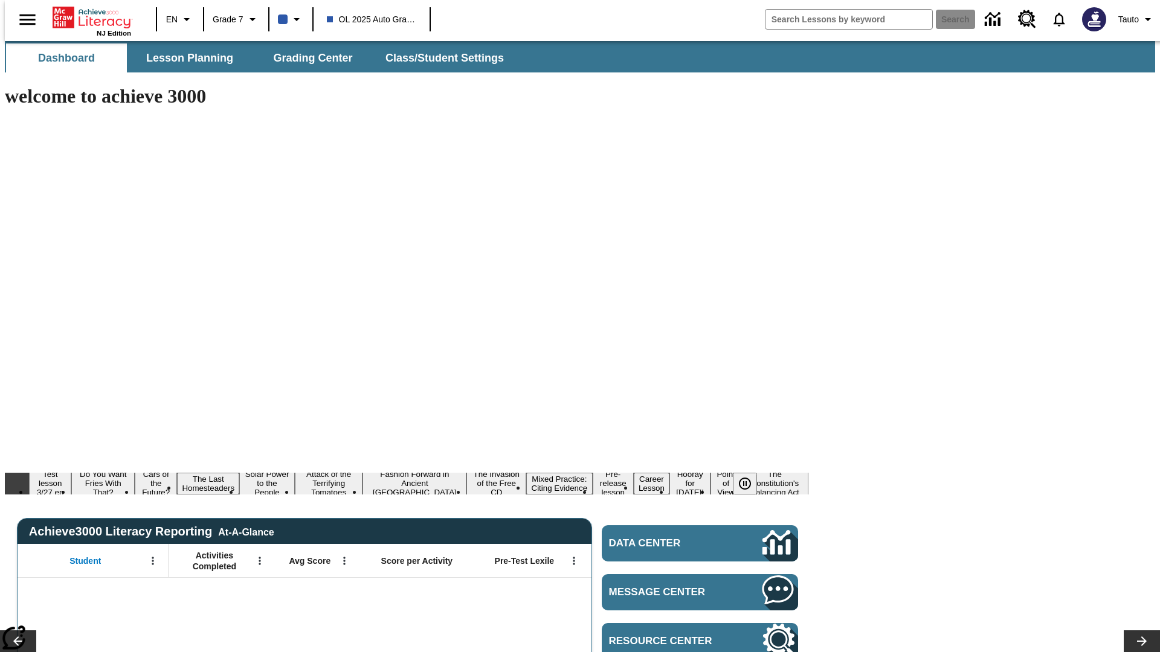  Describe the element at coordinates (668, 642) in the screenshot. I see `span: Resource Center` at that location.